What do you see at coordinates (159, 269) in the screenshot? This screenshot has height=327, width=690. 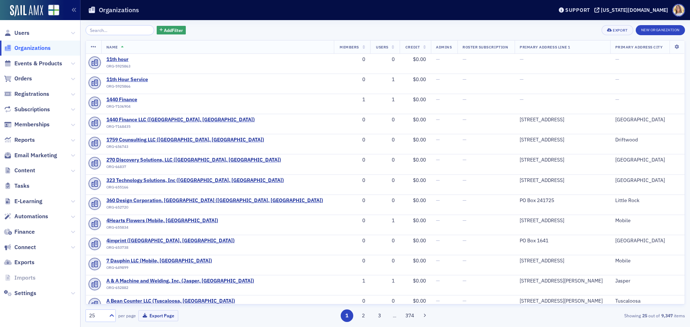 I see `div: ORG-649899` at bounding box center [159, 269].